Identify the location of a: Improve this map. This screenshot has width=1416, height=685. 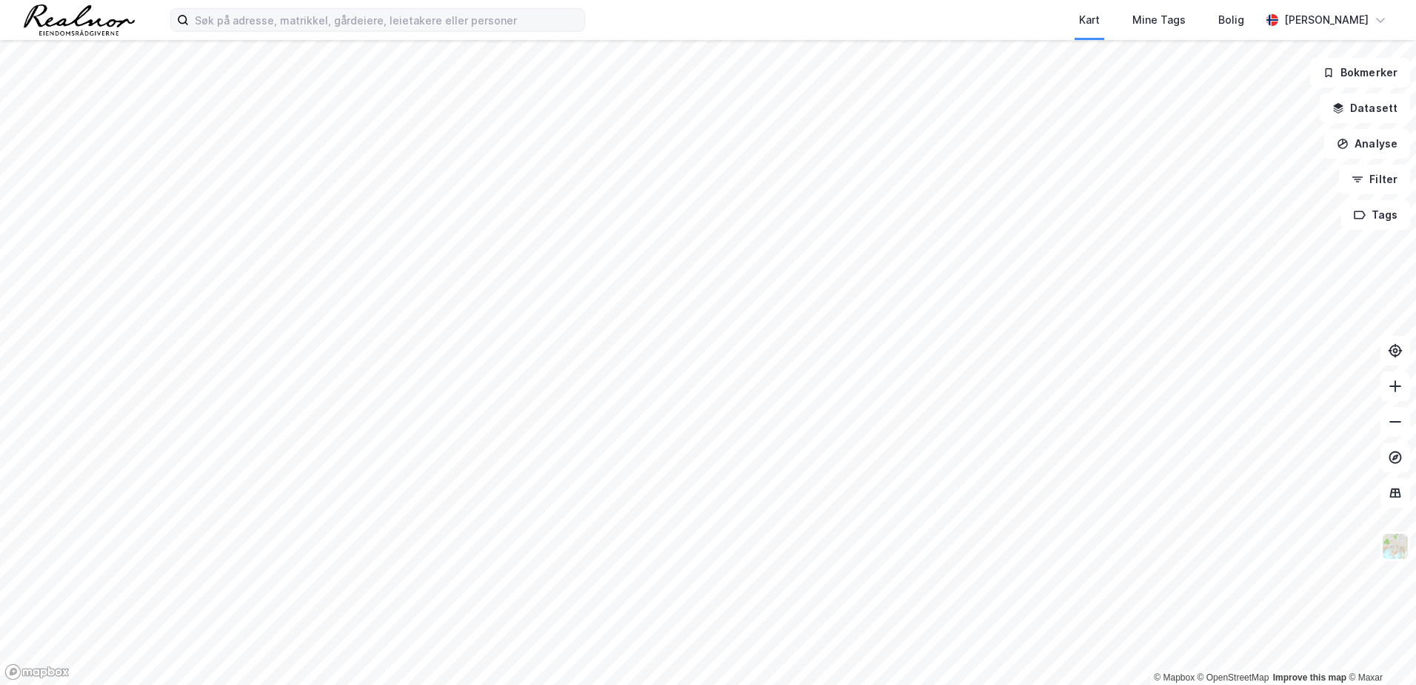
(1310, 677).